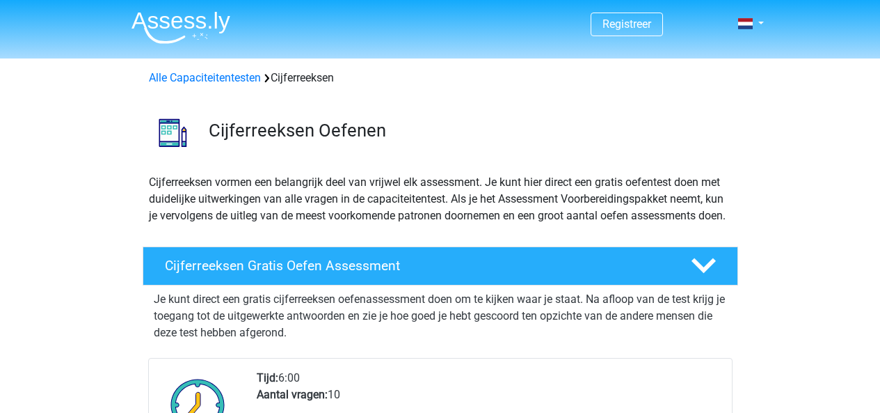  What do you see at coordinates (627, 24) in the screenshot?
I see `a: Registreer` at bounding box center [627, 24].